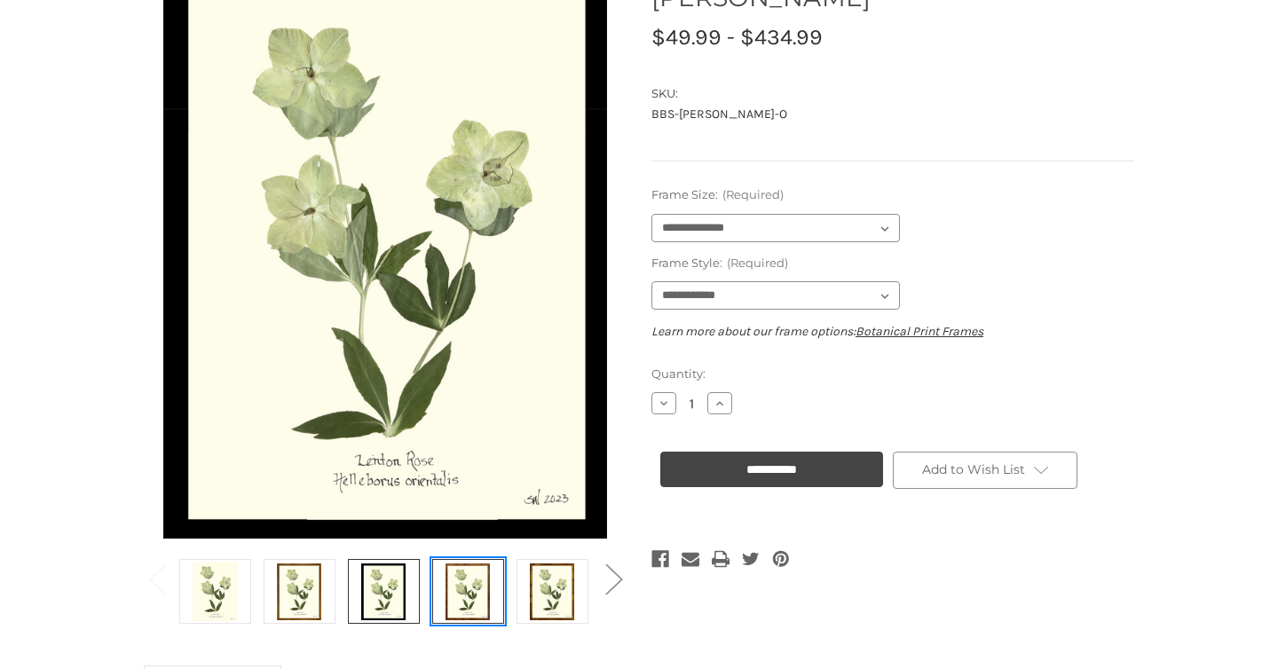 Image resolution: width=1278 pixels, height=669 pixels. Describe the element at coordinates (893, 195) in the screenshot. I see `label: Frame Size:` at that location.